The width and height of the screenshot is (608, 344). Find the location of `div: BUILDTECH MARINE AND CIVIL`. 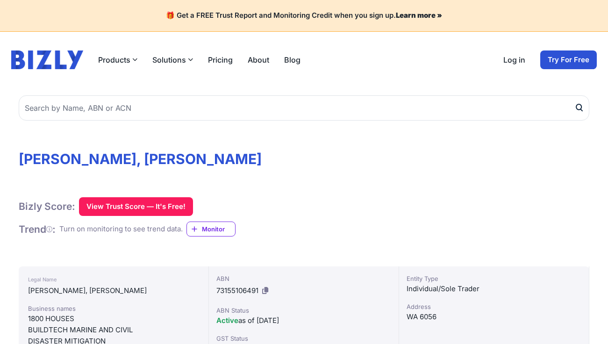

div: BUILDTECH MARINE AND CIVIL is located at coordinates (113, 330).